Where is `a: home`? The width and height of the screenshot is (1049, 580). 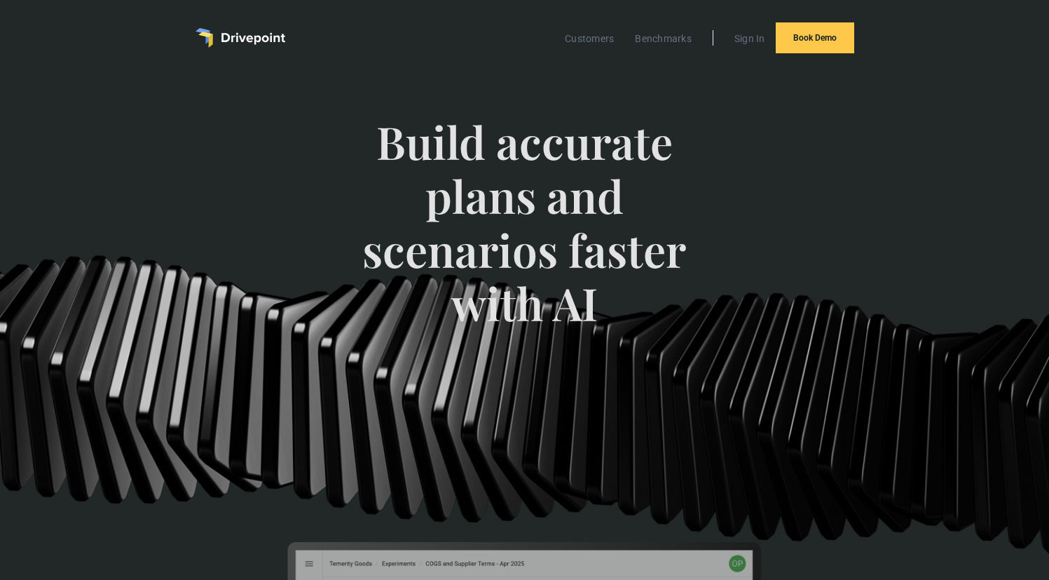 a: home is located at coordinates (240, 38).